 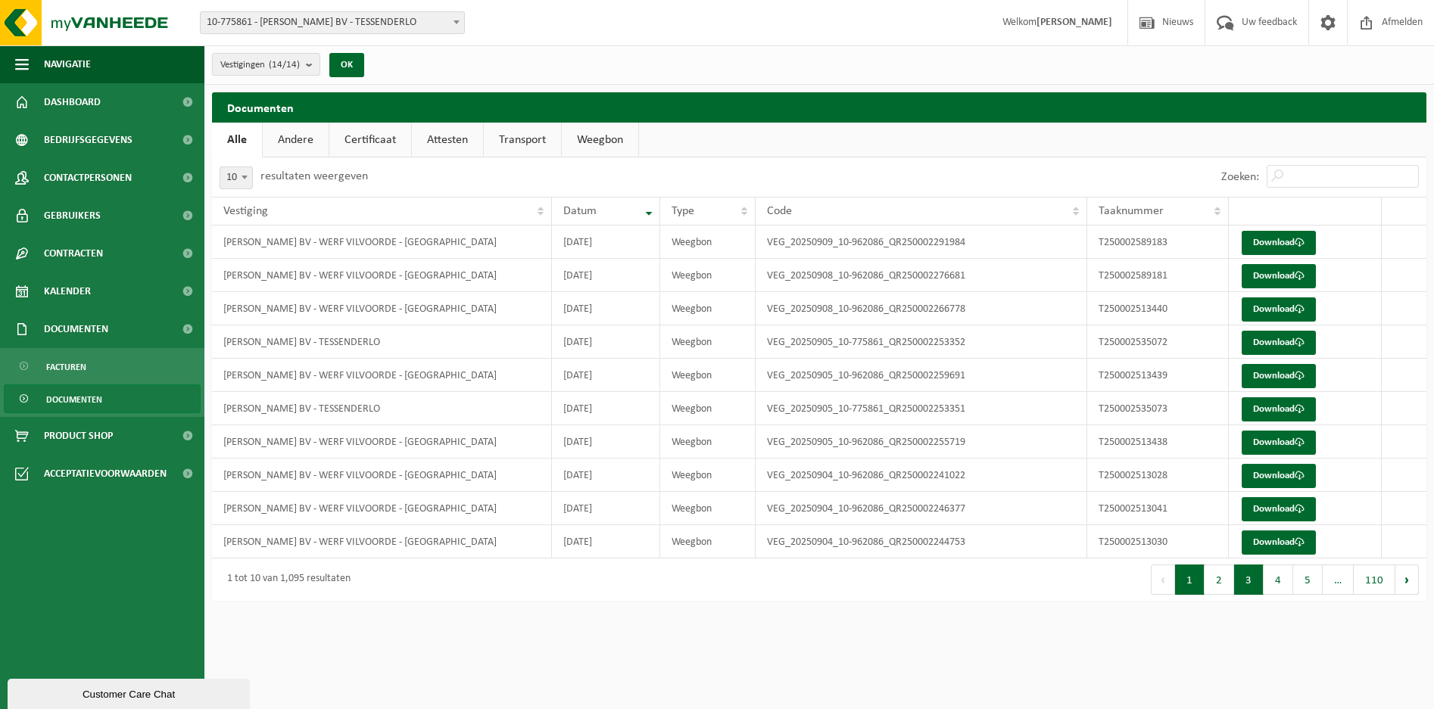 I want to click on button: 2, so click(x=1219, y=580).